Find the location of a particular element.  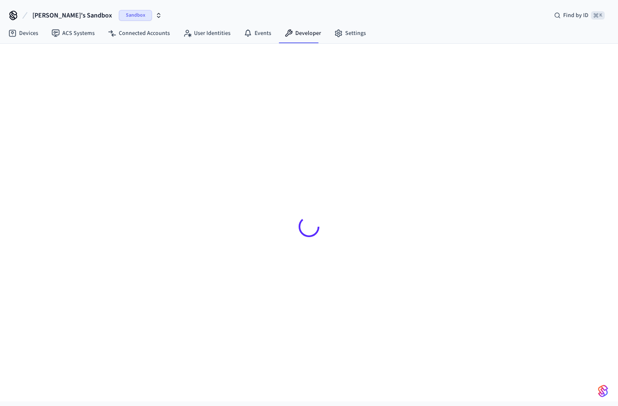

a: Connected Accounts is located at coordinates (139, 33).